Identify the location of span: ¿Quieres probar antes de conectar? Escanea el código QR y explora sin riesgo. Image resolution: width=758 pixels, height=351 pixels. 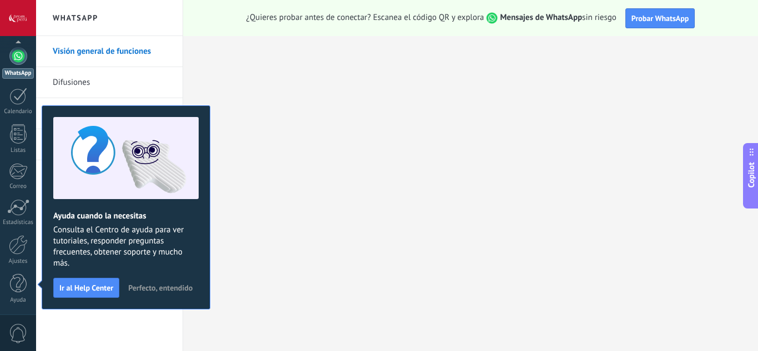
(431, 18).